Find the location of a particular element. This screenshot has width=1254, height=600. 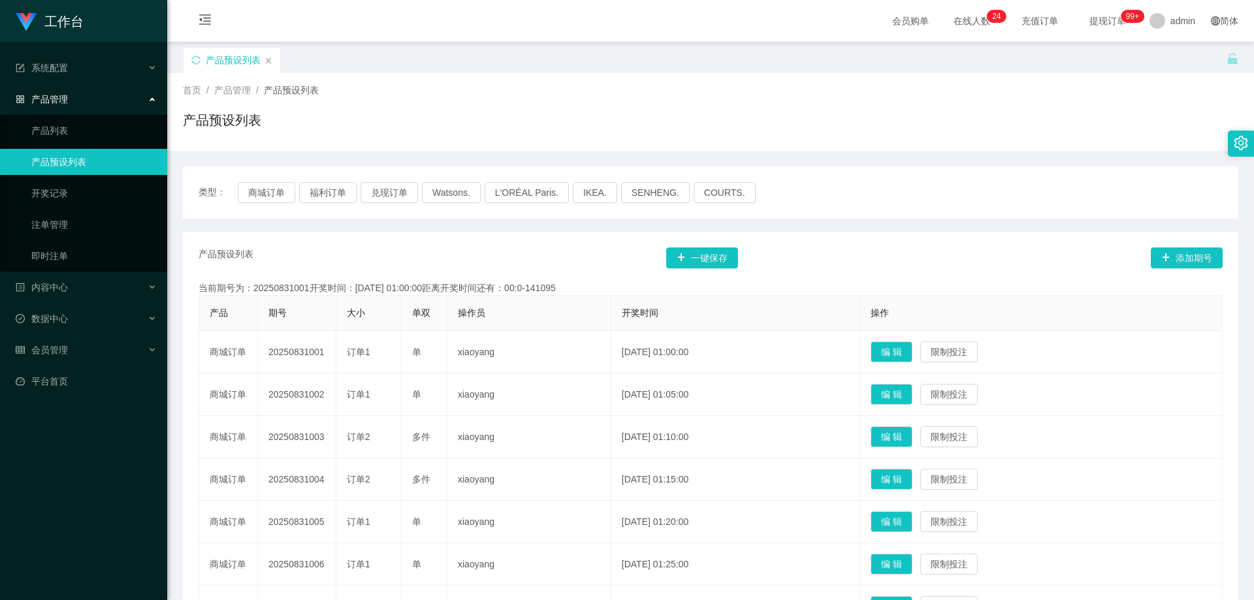

span: 内容中心 is located at coordinates (42, 287).